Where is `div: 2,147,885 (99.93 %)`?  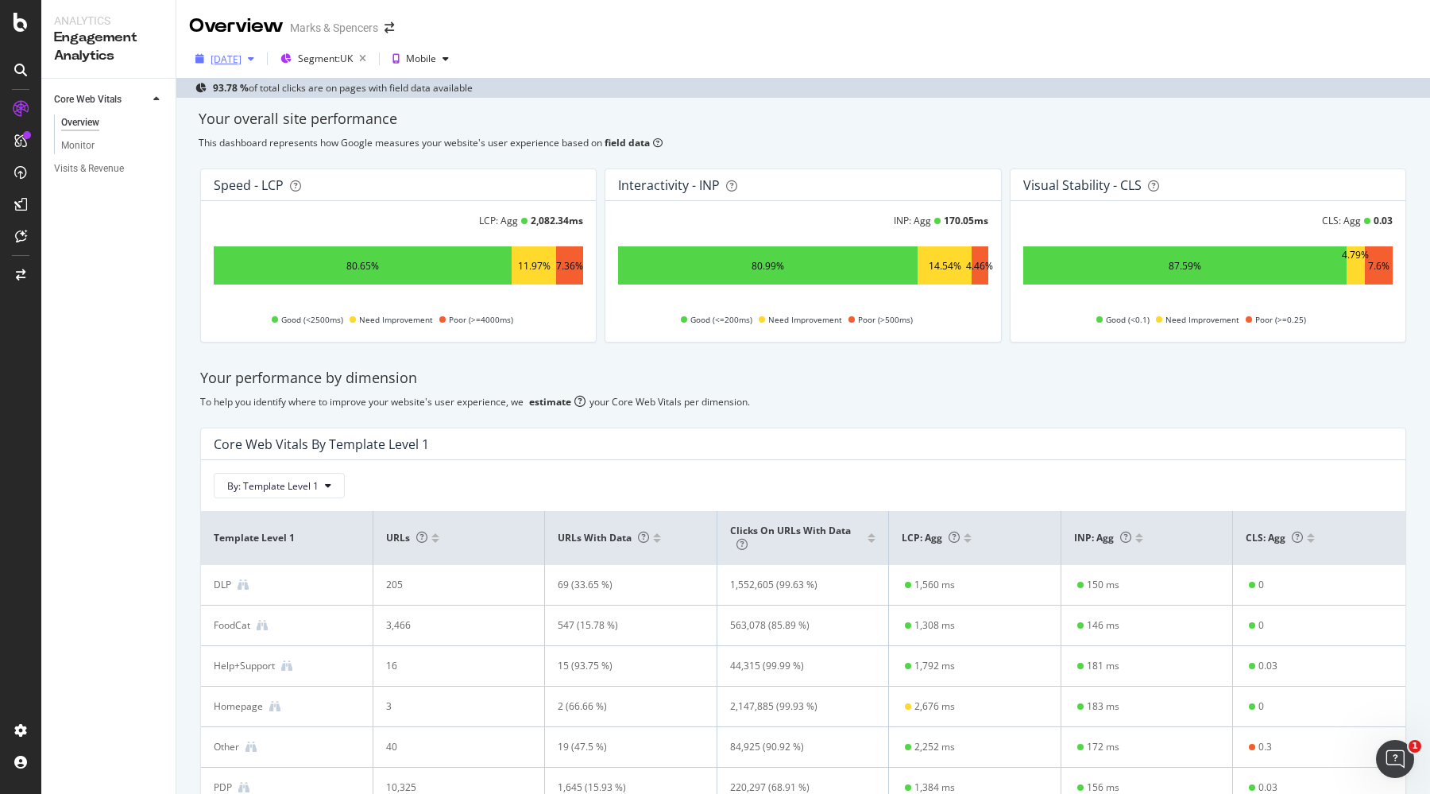
div: 2,147,885 (99.93 %) is located at coordinates (795, 706).